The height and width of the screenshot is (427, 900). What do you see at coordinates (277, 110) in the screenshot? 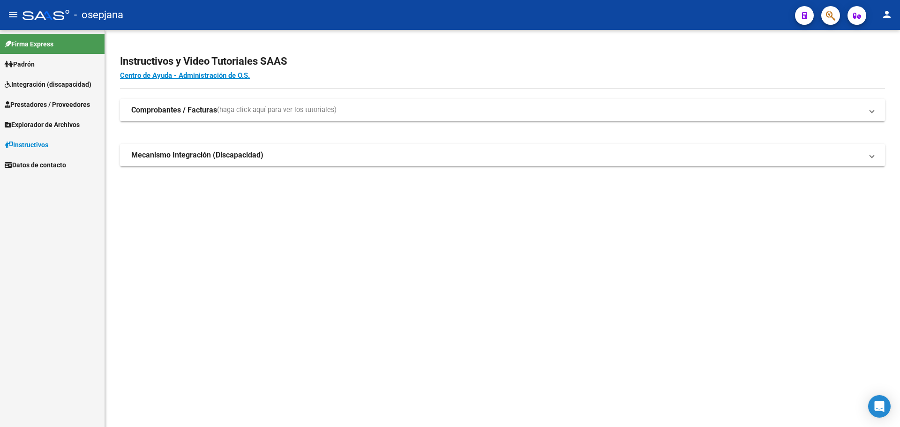
I see `span: (haga click aquí para ver los tutoriales)` at bounding box center [277, 110].